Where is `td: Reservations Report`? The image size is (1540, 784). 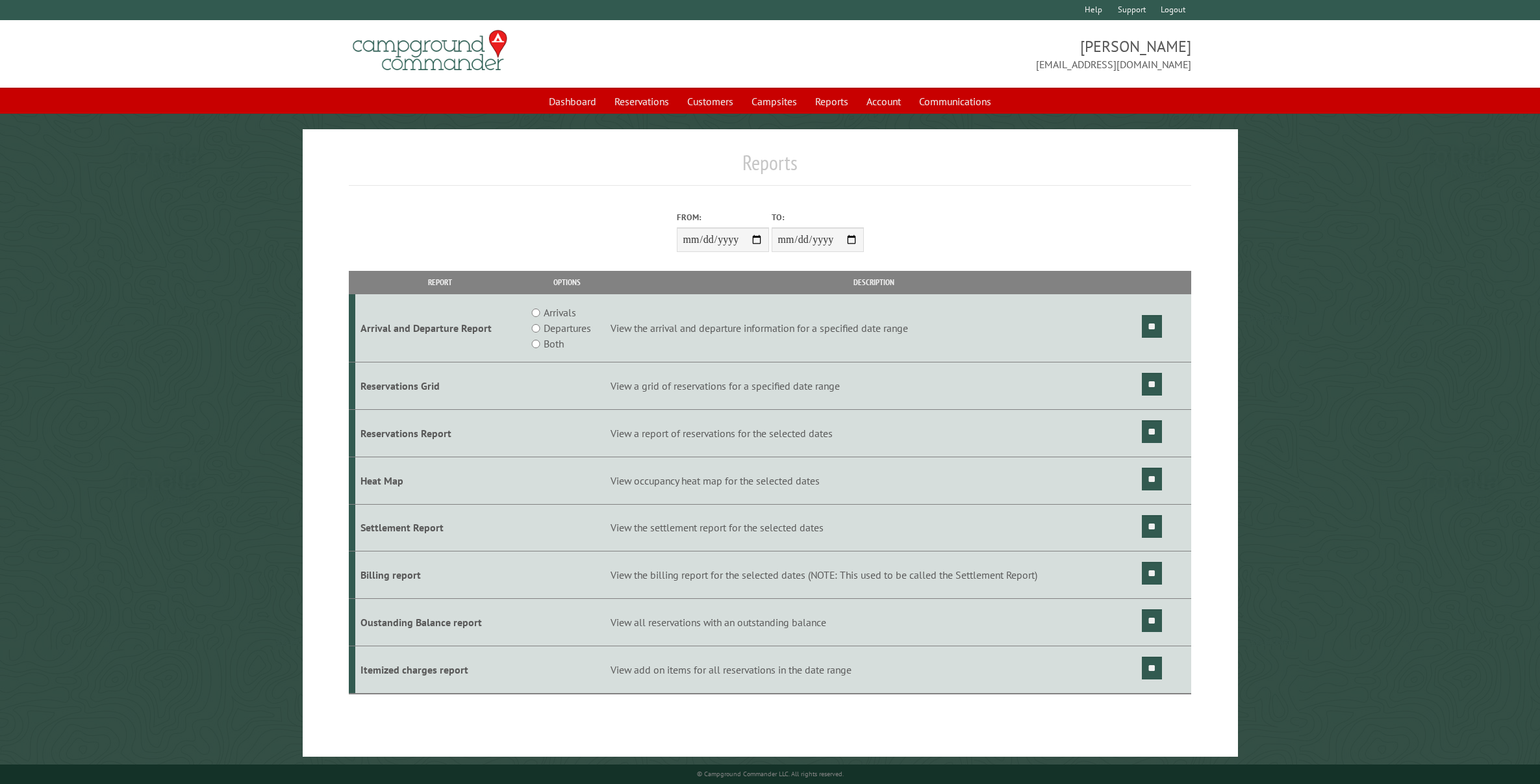 td: Reservations Report is located at coordinates (441, 432).